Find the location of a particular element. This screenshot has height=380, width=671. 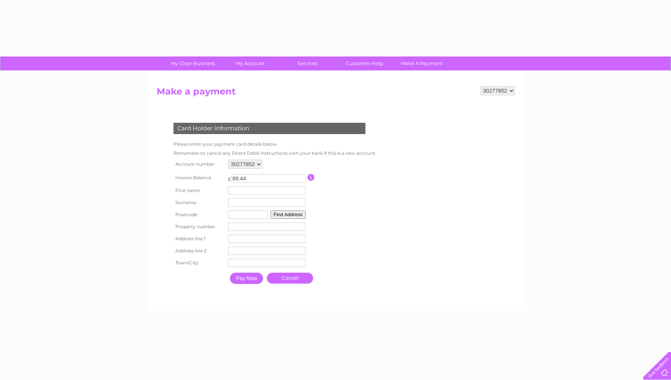

th: Surname is located at coordinates (199, 202).